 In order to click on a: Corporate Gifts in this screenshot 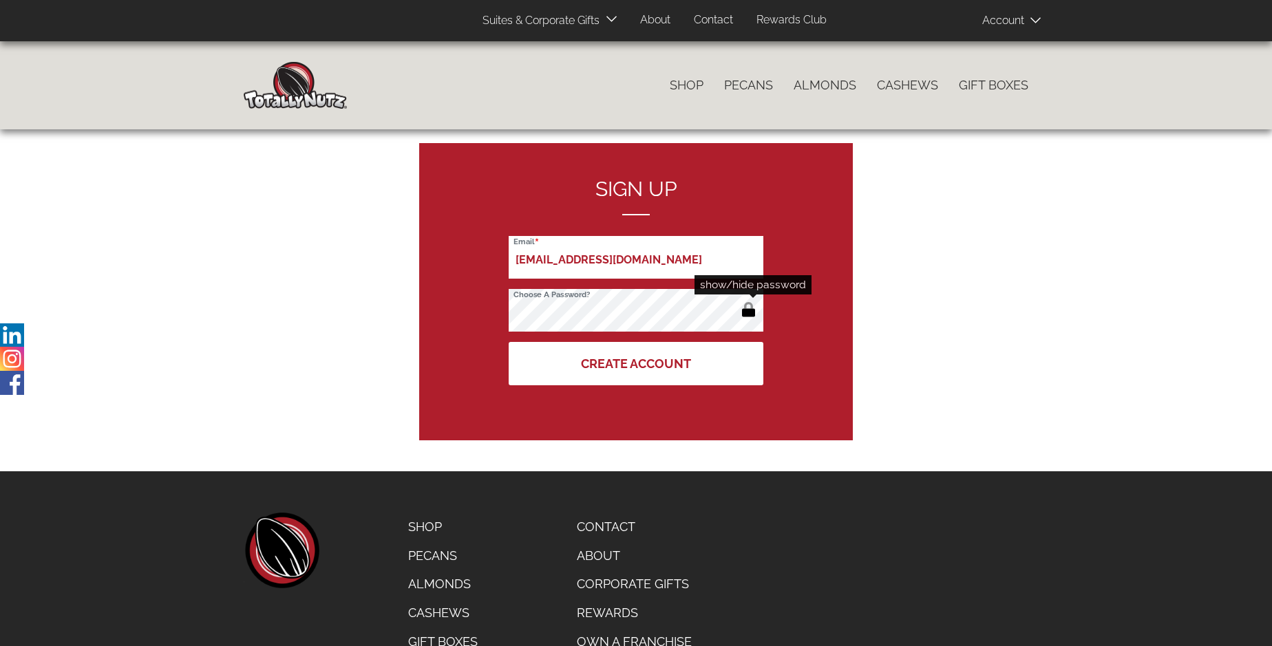, I will do `click(634, 584)`.